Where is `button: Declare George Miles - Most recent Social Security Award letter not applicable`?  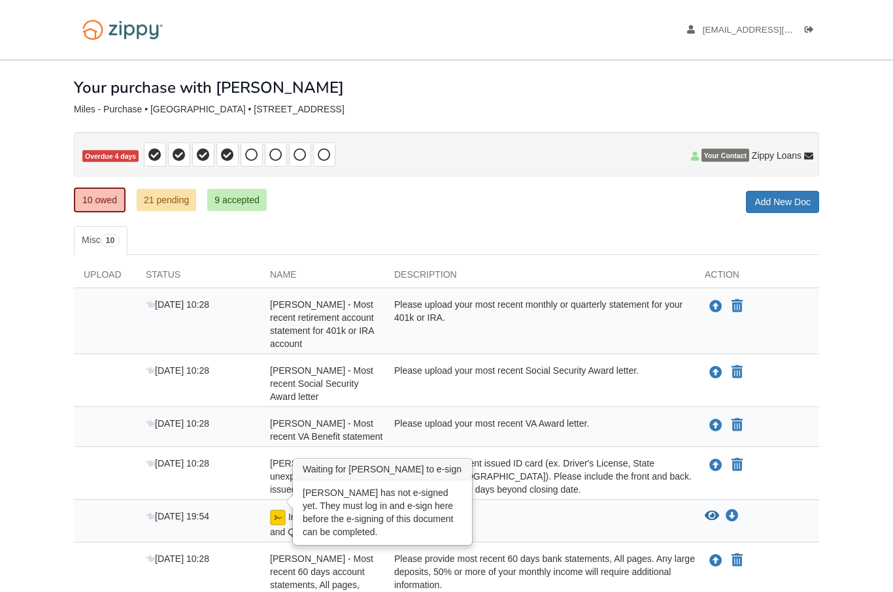 button: Declare George Miles - Most recent Social Security Award letter not applicable is located at coordinates (737, 373).